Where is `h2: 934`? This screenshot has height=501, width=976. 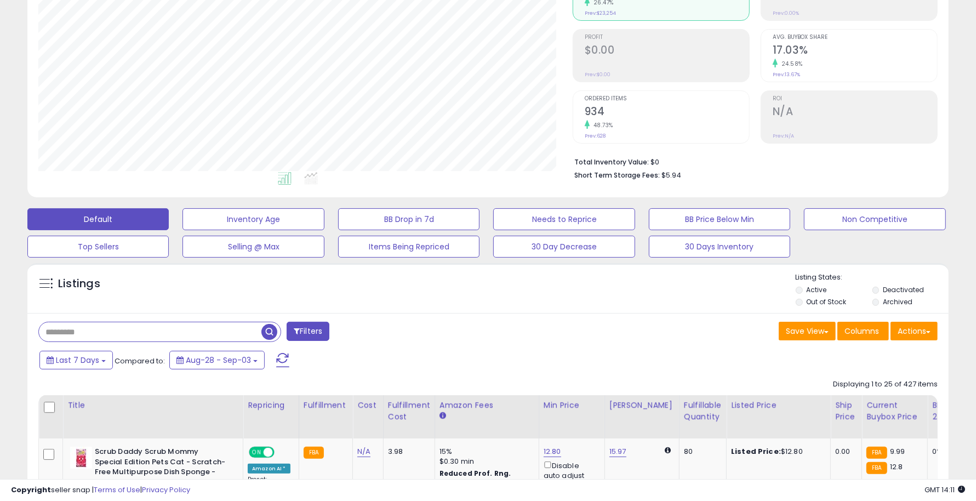
h2: 934 is located at coordinates (667, 112).